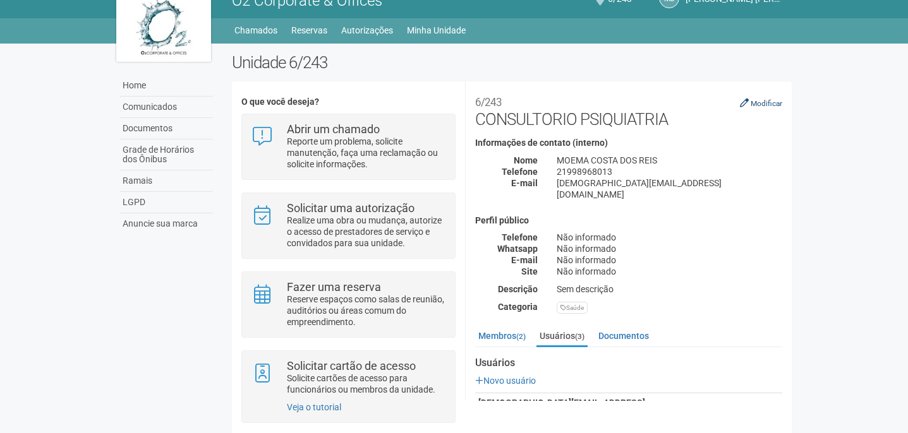  Describe the element at coordinates (166, 203) in the screenshot. I see `a: LGPD` at that location.